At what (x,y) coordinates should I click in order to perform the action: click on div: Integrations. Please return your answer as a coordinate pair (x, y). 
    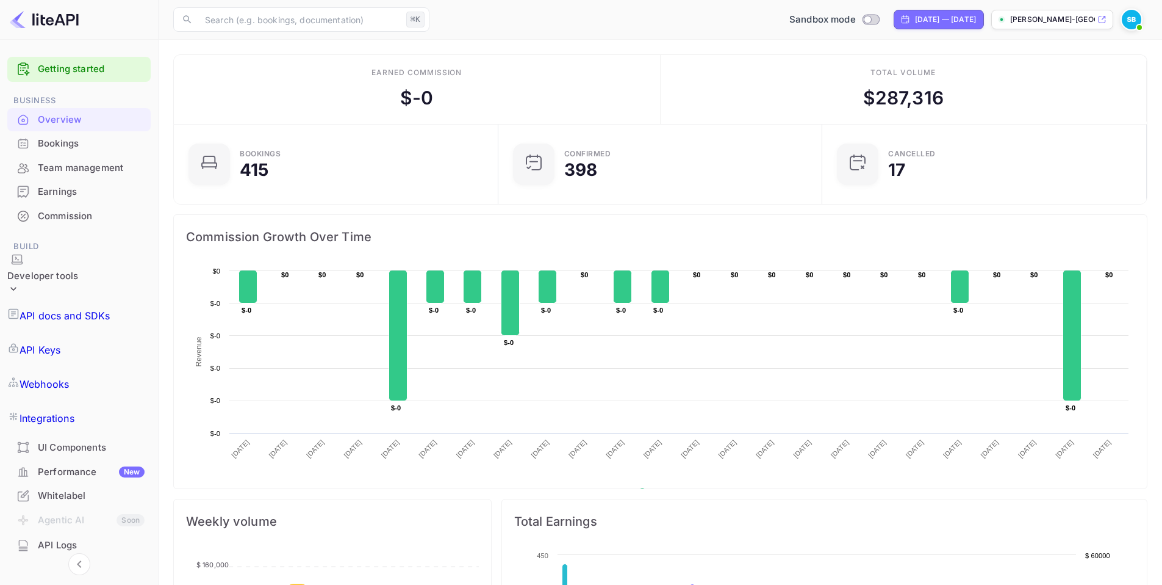
    Looking at the image, I should click on (79, 418).